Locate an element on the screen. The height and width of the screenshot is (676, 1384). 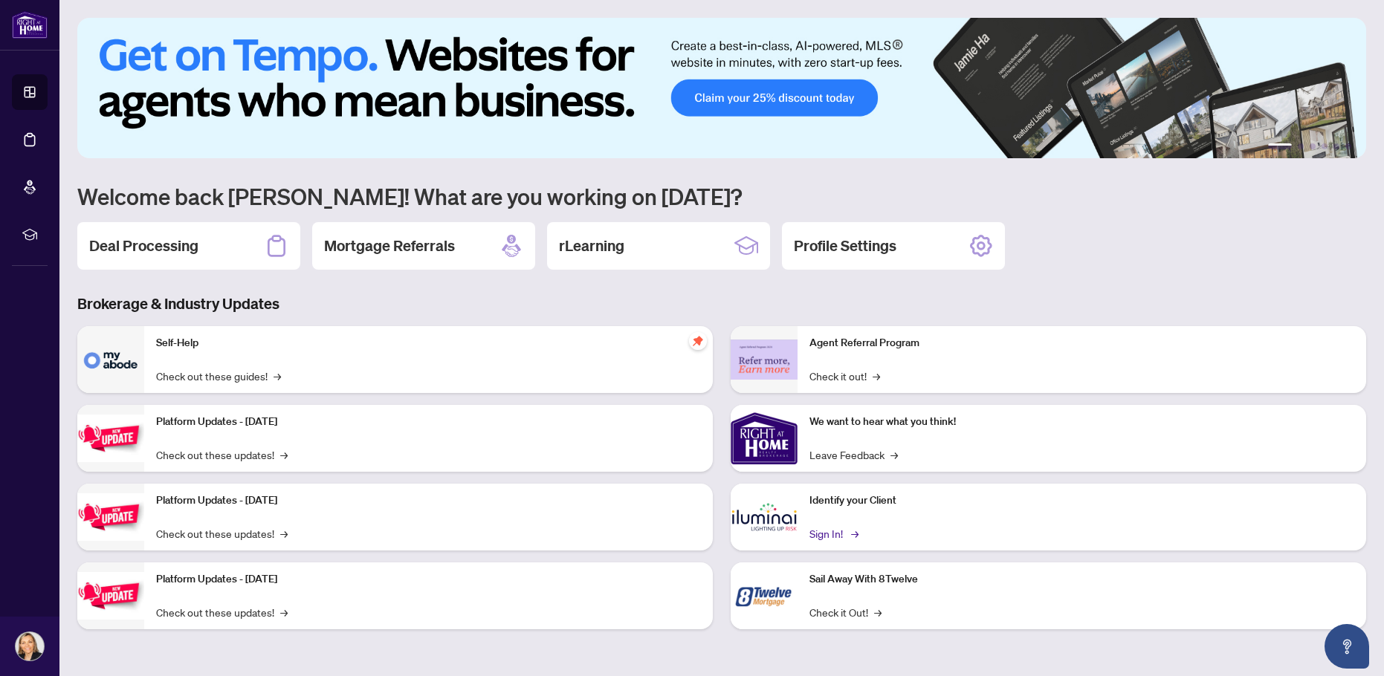
button: 4 is located at coordinates (1325, 146).